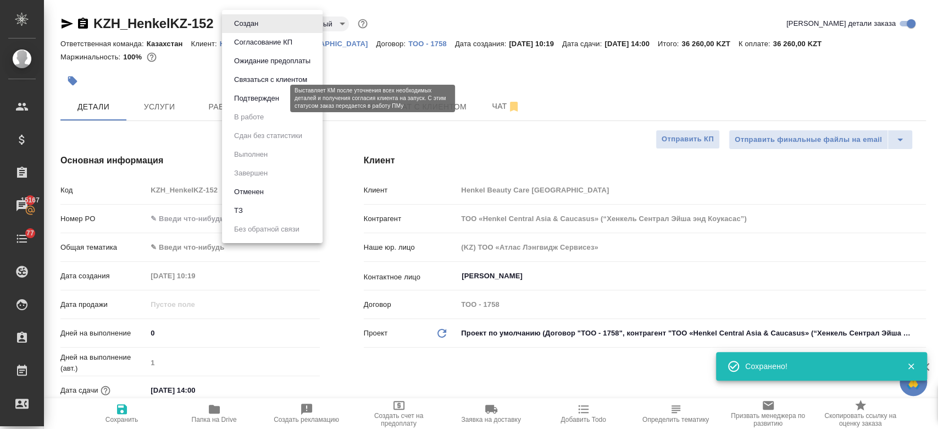  Describe the element at coordinates (817, 366) in the screenshot. I see `div: Сохранено!` at that location.